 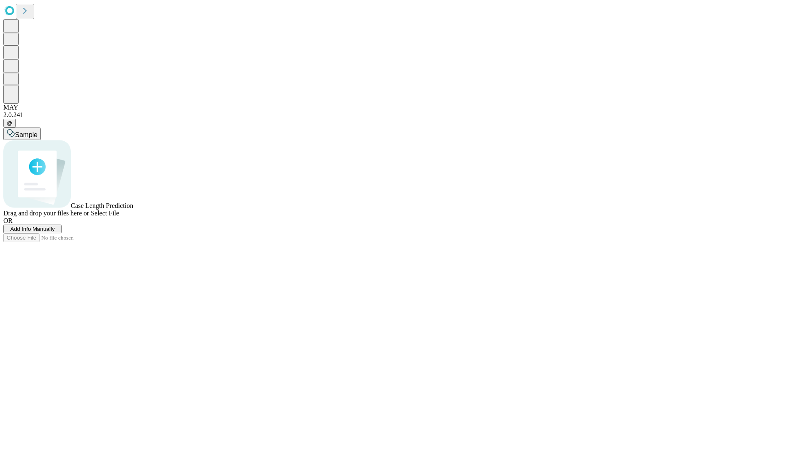 I want to click on span: Add Info Manually, so click(x=32, y=229).